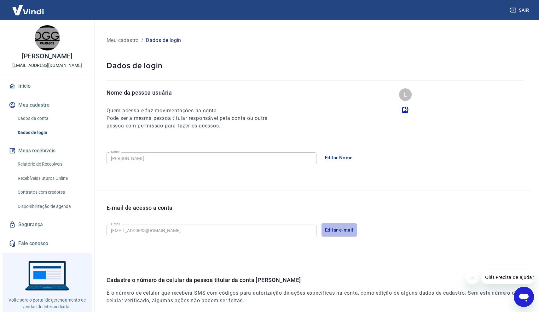 Image resolution: width=539 pixels, height=312 pixels. Describe the element at coordinates (115, 152) in the screenshot. I see `label: Nome` at that location.